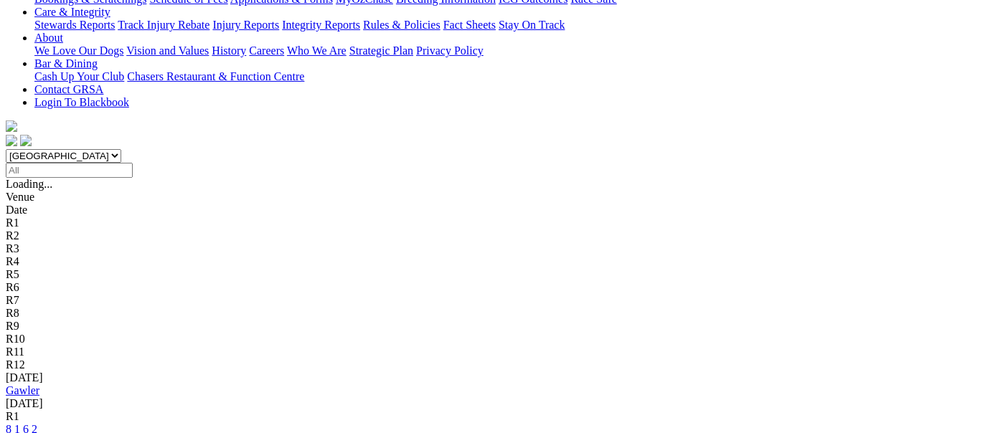 The image size is (1008, 433). I want to click on a: Careers, so click(266, 50).